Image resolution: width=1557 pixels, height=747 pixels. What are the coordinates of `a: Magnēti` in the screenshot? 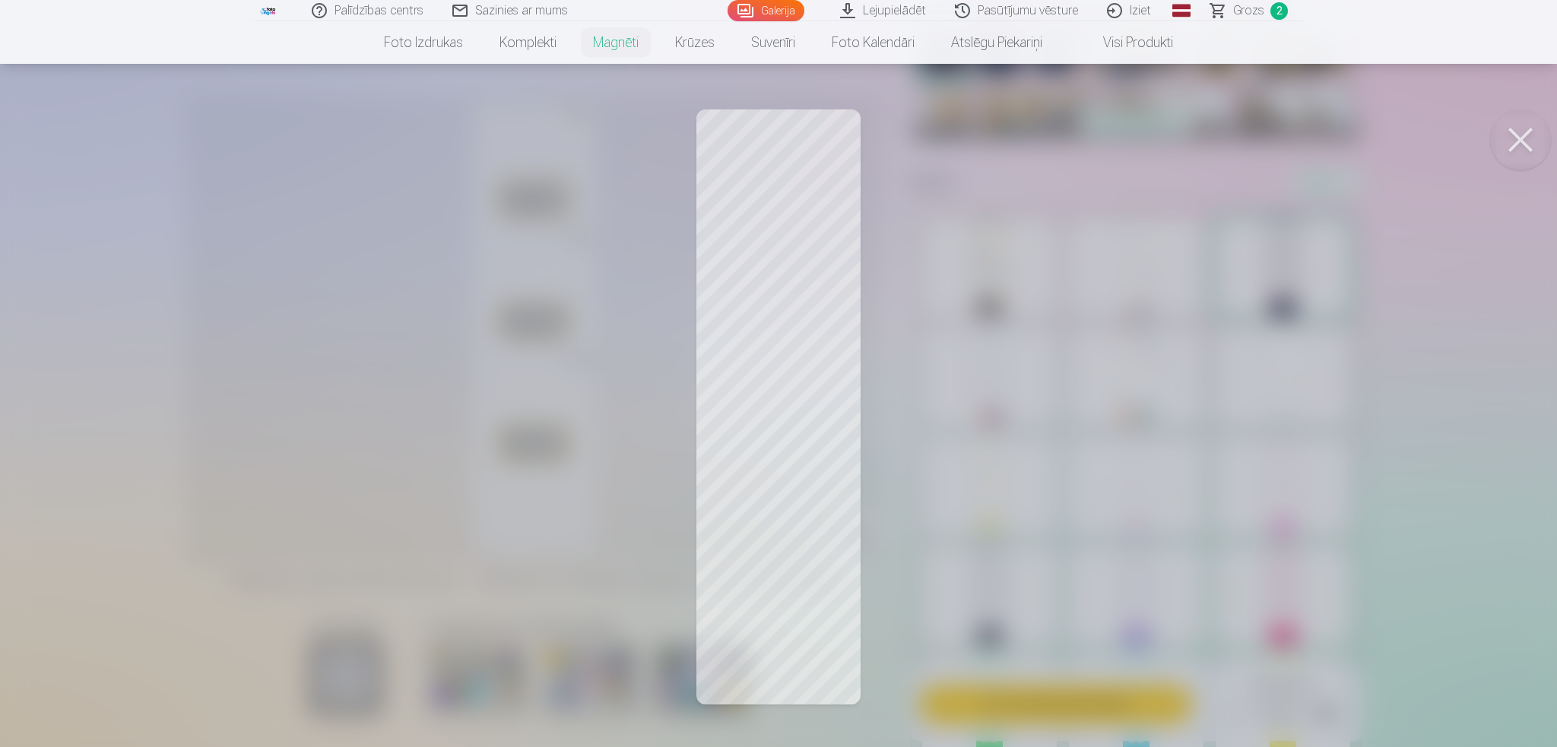 It's located at (616, 43).